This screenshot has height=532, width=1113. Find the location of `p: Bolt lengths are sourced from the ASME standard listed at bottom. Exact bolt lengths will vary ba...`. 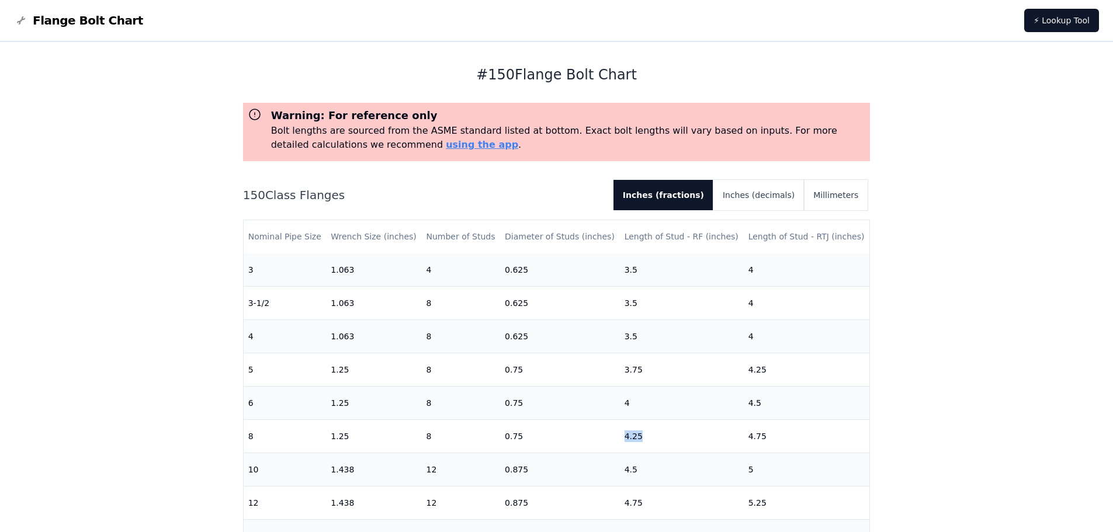

p: Bolt lengths are sourced from the ASME standard listed at bottom. Exact bolt lengths will vary ba... is located at coordinates (568, 138).